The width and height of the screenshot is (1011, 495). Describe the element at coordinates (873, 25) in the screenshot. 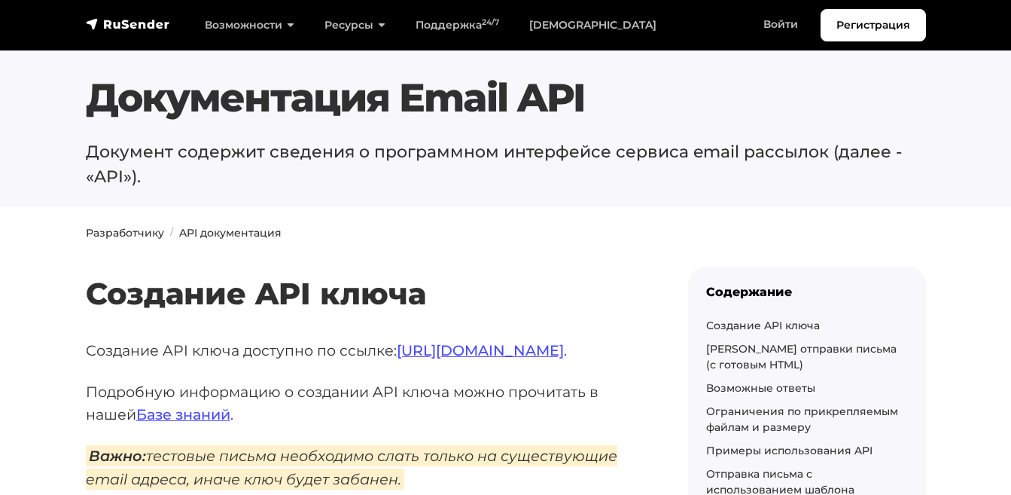

I see `a: Регистрация` at that location.